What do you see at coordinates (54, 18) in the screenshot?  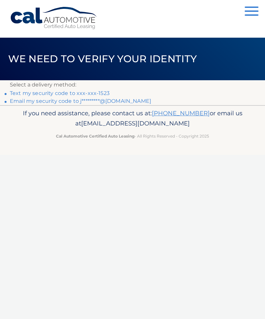 I see `a: Cal Automotive` at bounding box center [54, 18].